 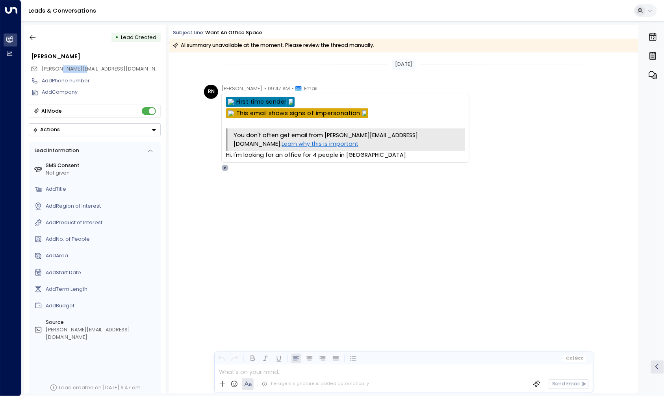 I want to click on div: The agent signature is added automatically, so click(x=315, y=384).